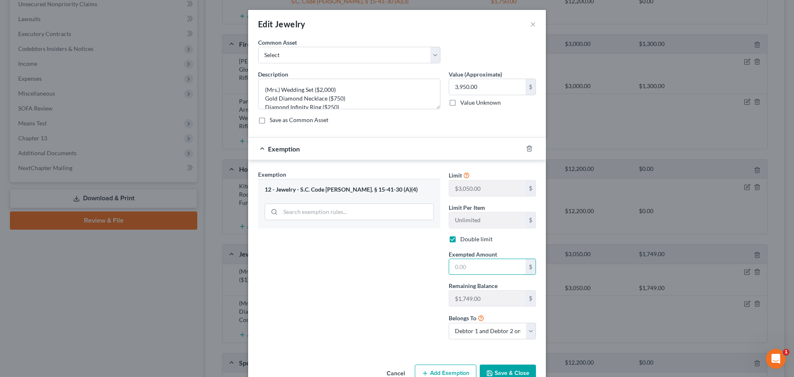 Image resolution: width=794 pixels, height=377 pixels. I want to click on div: Edit Jewelry, so click(281, 24).